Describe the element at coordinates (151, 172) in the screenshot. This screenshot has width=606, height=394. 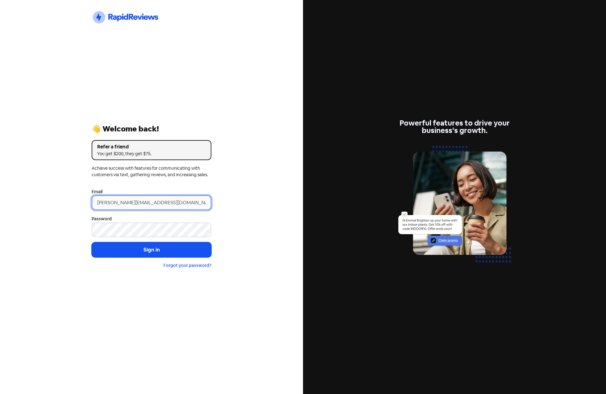
I see `div: Achieve success with features for communicating with customers via text, gathering reviews, and i...` at that location.